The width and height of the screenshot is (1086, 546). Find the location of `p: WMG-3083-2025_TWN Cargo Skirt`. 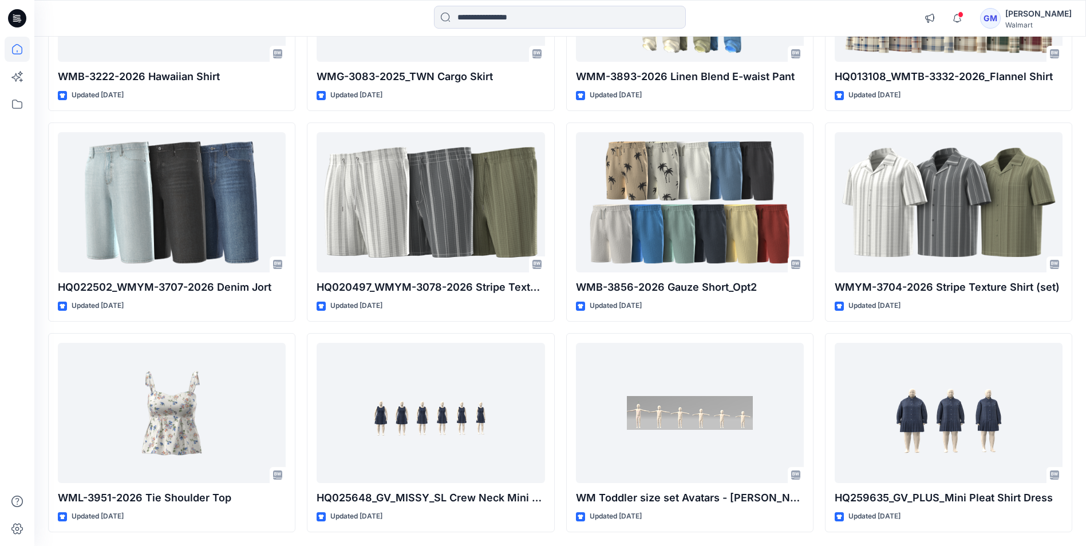

p: WMG-3083-2025_TWN Cargo Skirt is located at coordinates (430, 77).